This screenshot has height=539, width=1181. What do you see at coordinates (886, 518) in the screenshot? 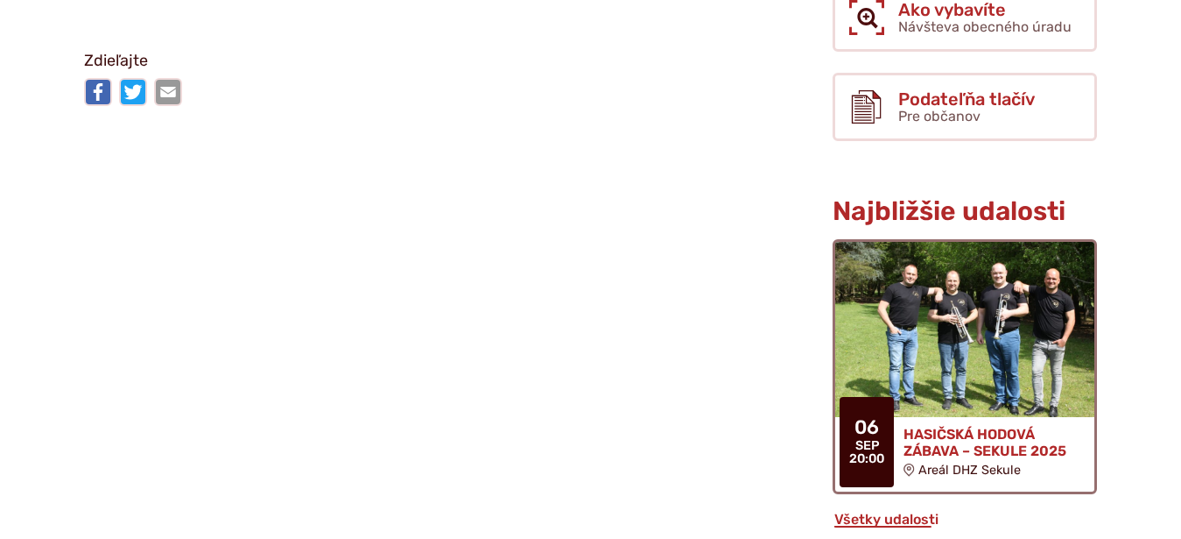
I see `a: Všetky udalosti` at bounding box center [886, 518].